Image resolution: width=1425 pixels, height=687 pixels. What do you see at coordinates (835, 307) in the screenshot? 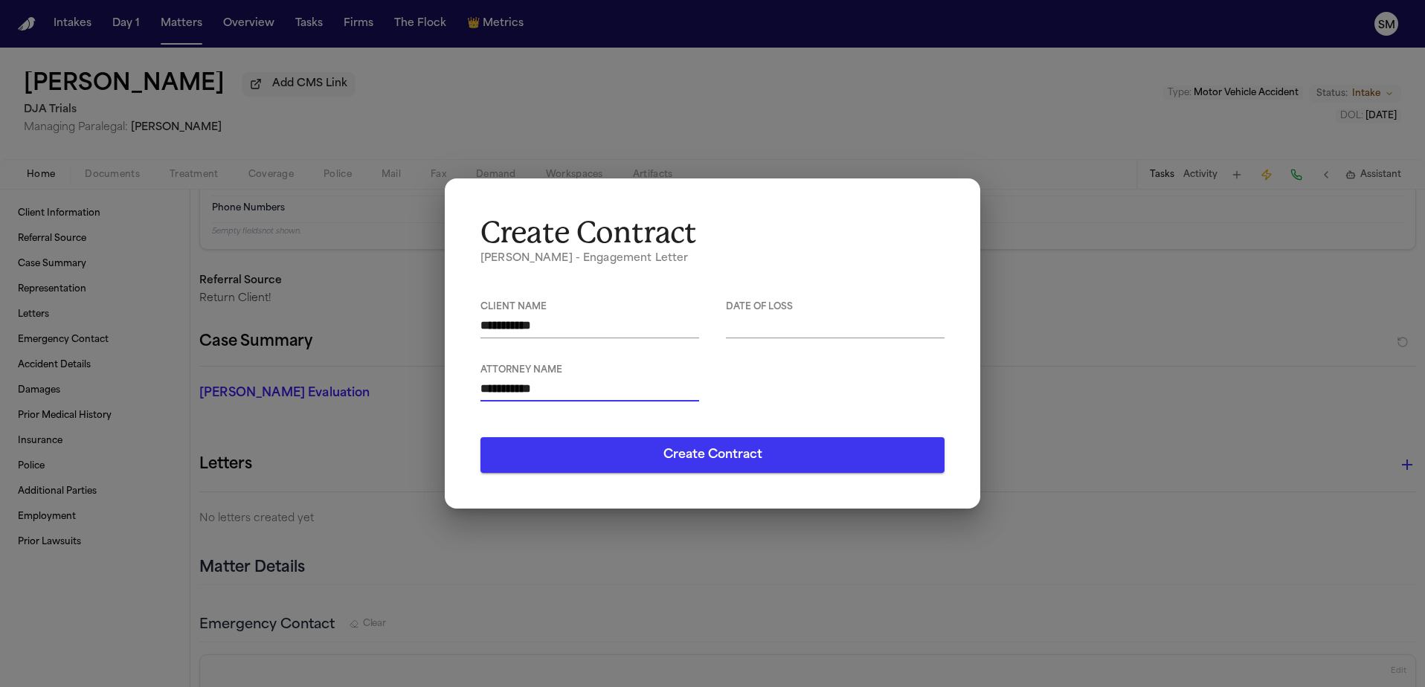
I see `span: Date of Loss` at bounding box center [835, 307].